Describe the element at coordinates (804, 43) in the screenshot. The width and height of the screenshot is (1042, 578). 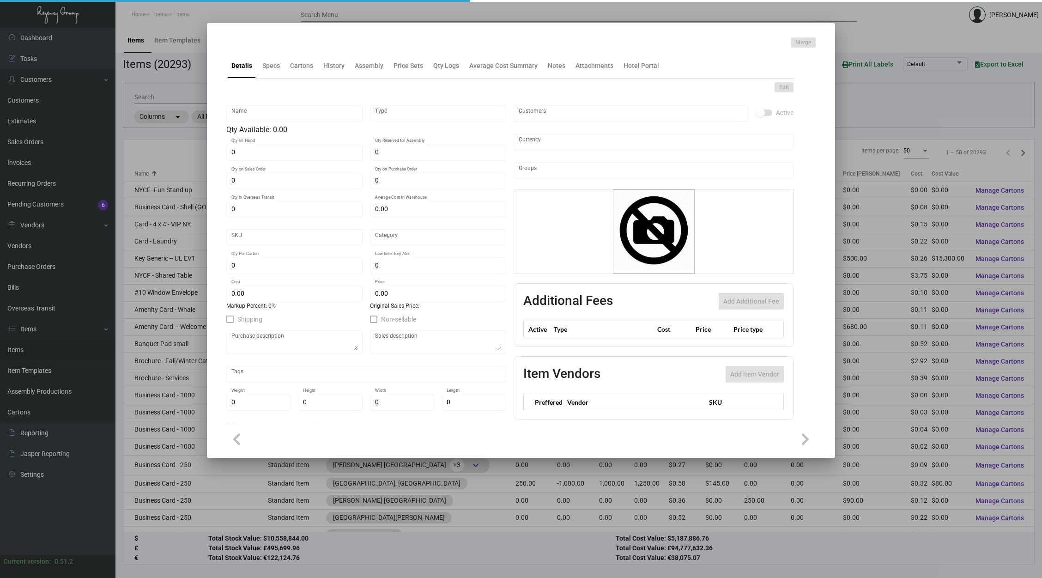
I see `span: Merge` at that location.